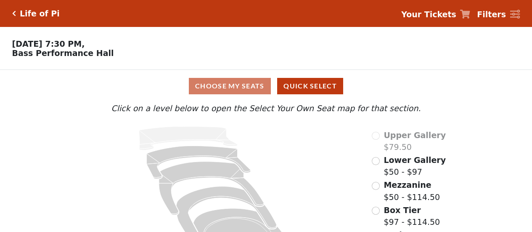 This screenshot has height=232, width=532. I want to click on strong: Your Tickets, so click(428, 14).